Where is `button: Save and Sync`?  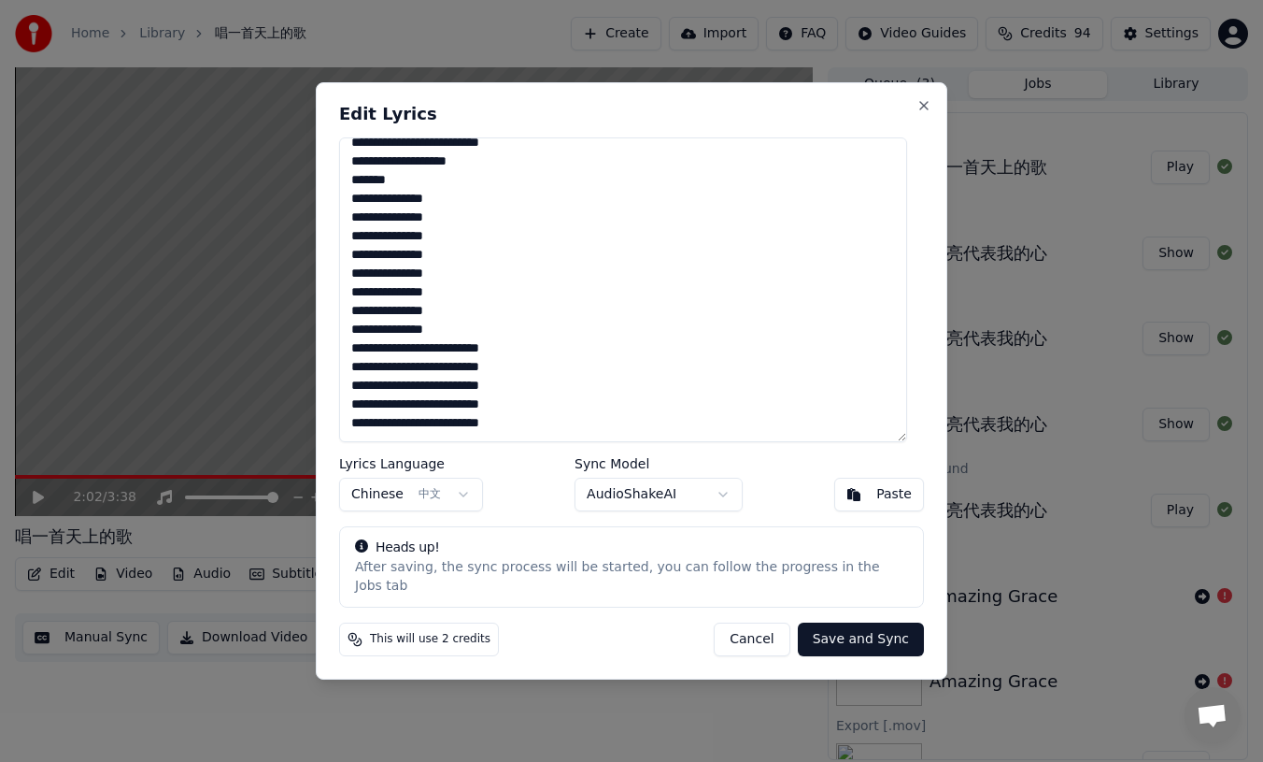 button: Save and Sync is located at coordinates (861, 639).